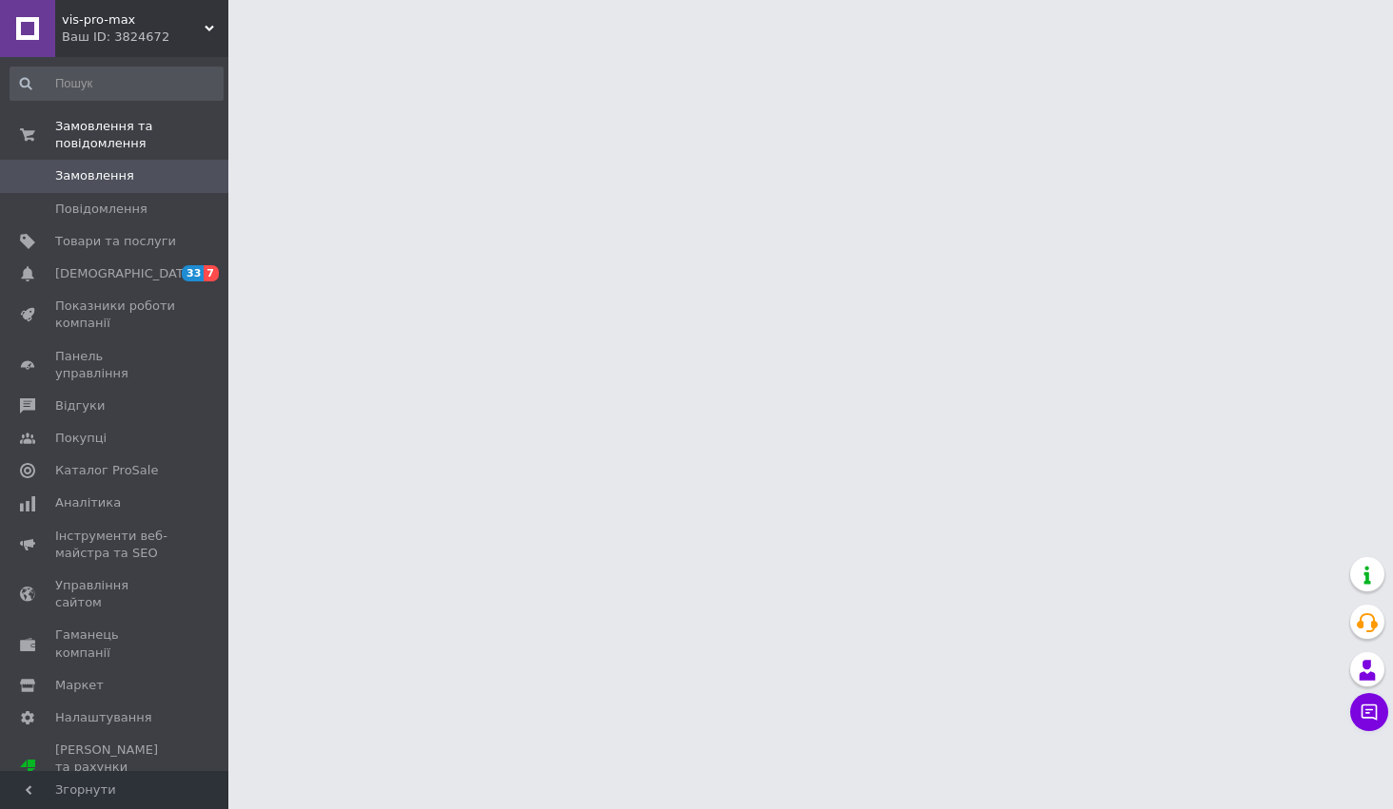  What do you see at coordinates (116, 84) in the screenshot?
I see `input: Пошук` at bounding box center [116, 84].